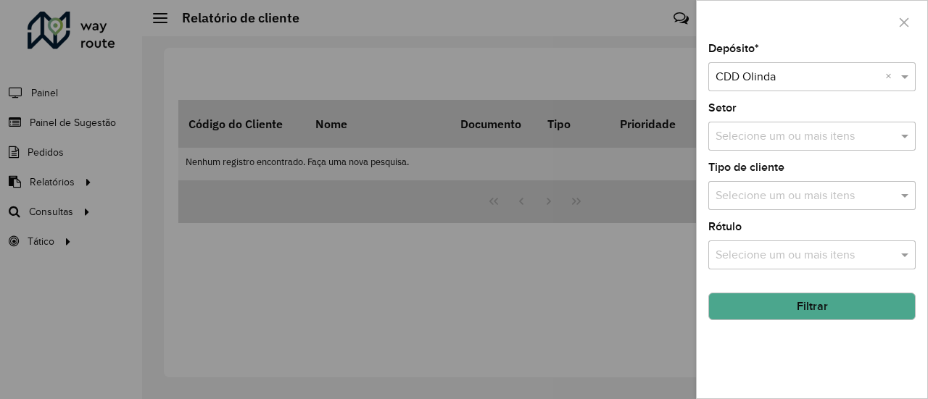  What do you see at coordinates (746, 167) in the screenshot?
I see `label: Tipo de cliente` at bounding box center [746, 167].